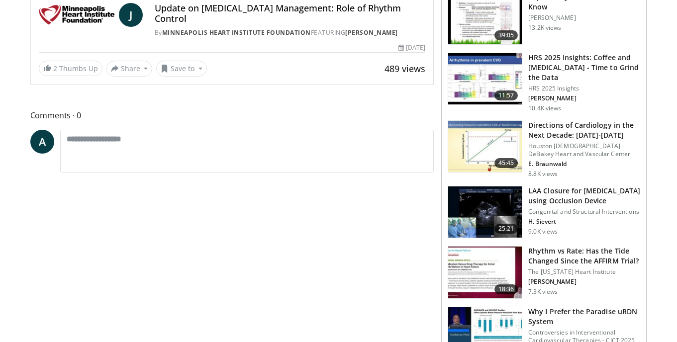  I want to click on p: 13.2K views, so click(545, 28).